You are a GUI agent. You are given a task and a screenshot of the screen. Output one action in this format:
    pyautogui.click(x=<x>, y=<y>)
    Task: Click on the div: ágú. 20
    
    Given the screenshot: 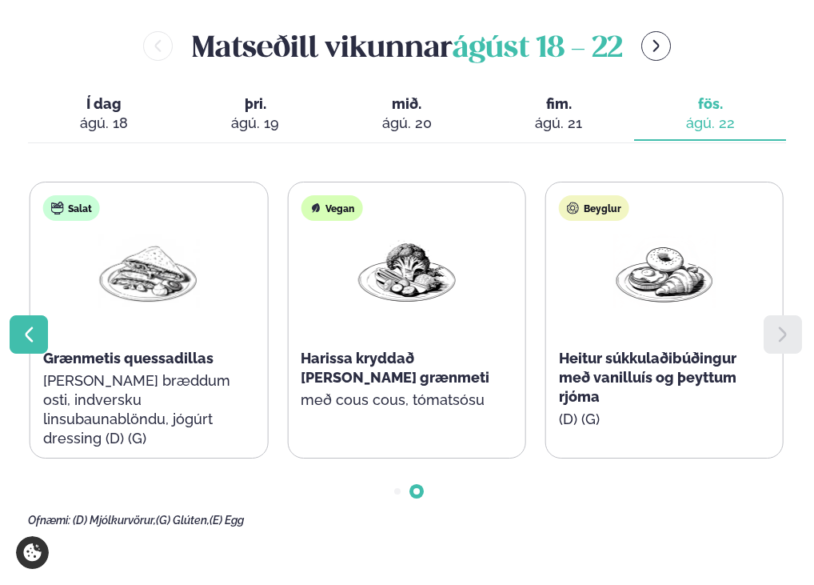 What is the action you would take?
    pyautogui.click(x=407, y=123)
    